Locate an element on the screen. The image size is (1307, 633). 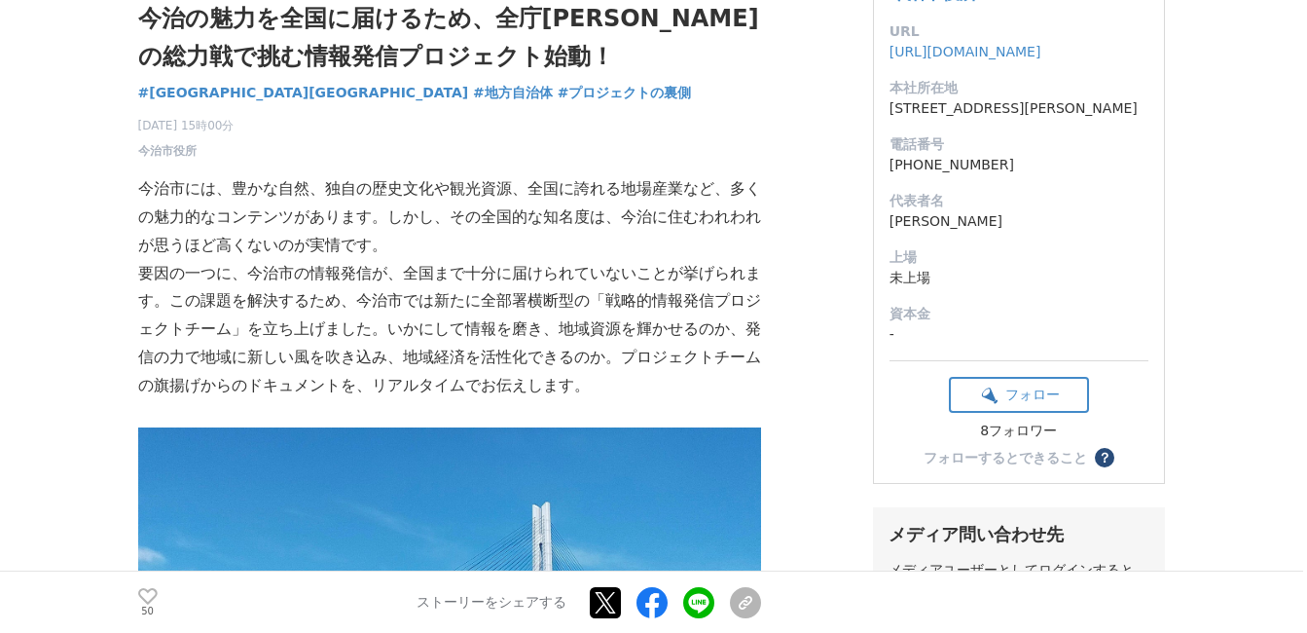
span: #地方自治体 is located at coordinates (513, 92).